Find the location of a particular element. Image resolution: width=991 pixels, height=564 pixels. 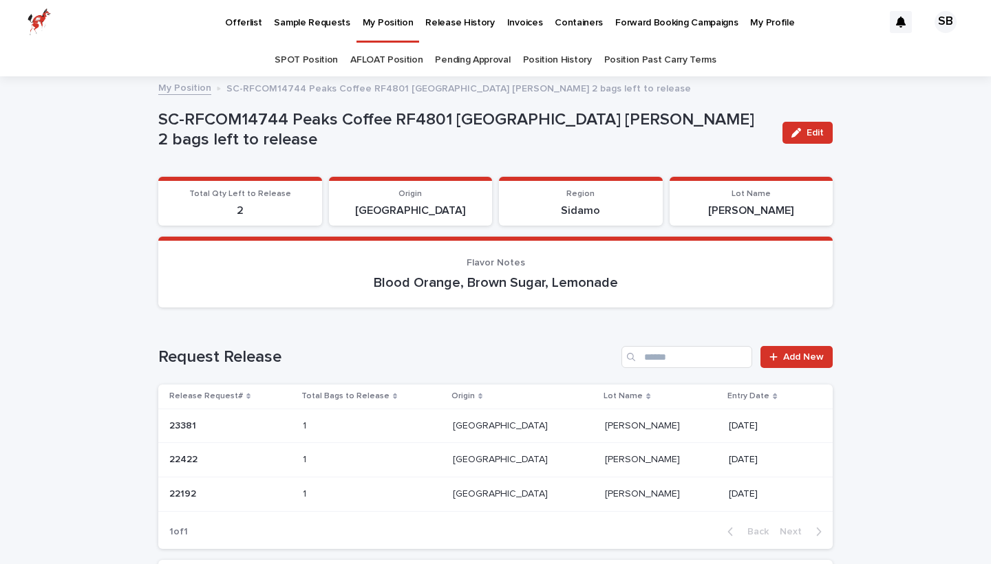

a: Add New is located at coordinates (796, 357).